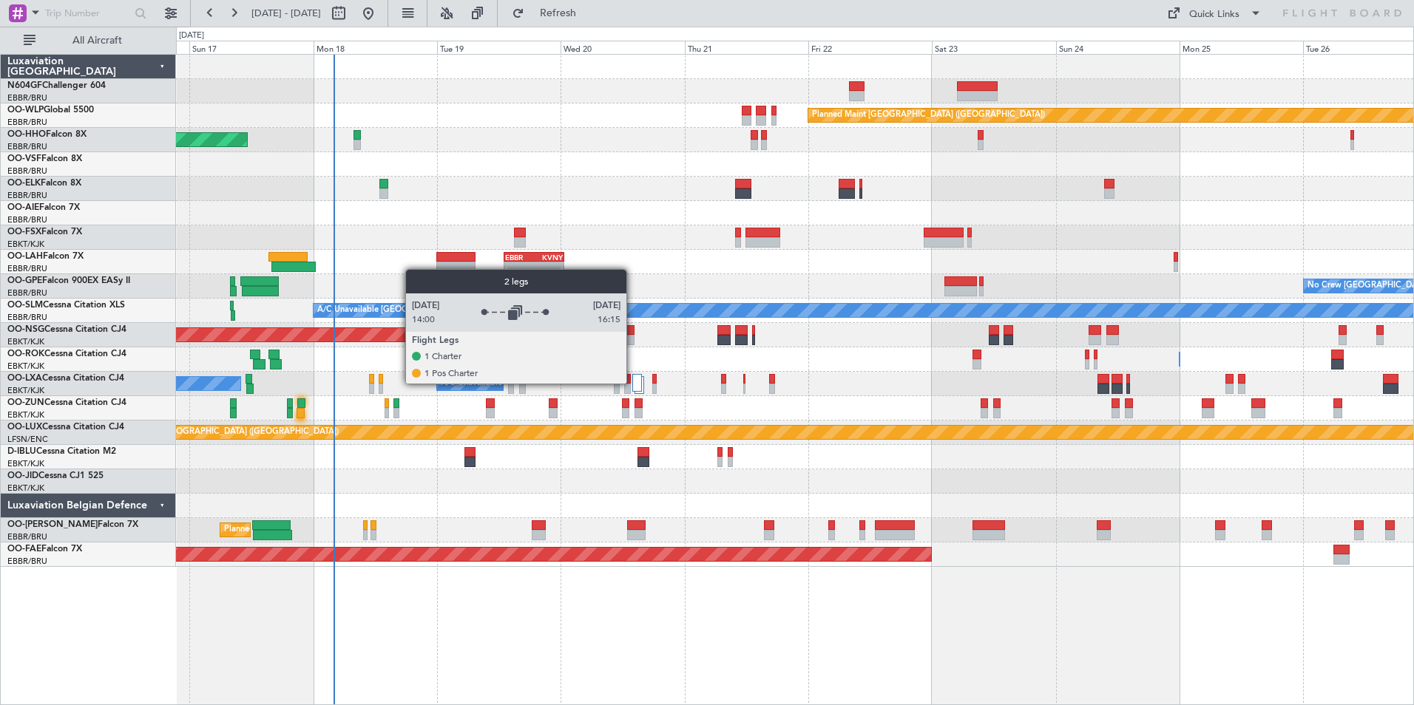 The height and width of the screenshot is (705, 1414). What do you see at coordinates (548, 257) in the screenshot?
I see `div: KVNY` at bounding box center [548, 257].